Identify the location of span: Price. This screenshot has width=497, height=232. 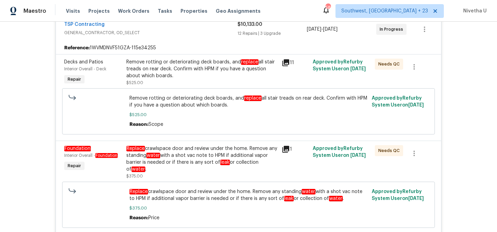
(154, 218).